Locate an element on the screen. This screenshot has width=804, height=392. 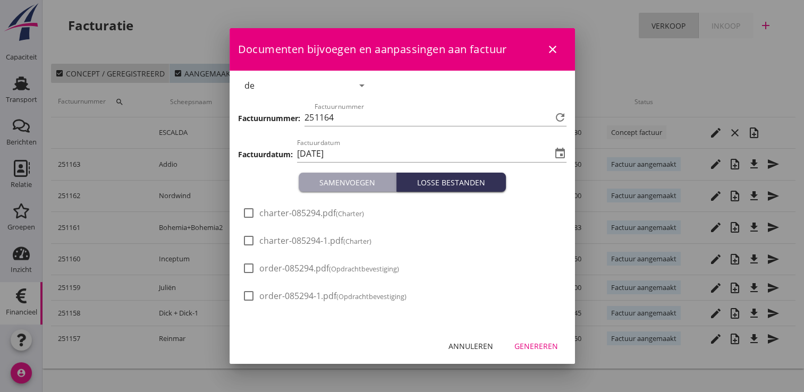
div: Documenten bijvoegen en aanpassingen aan factuur is located at coordinates (402, 49).